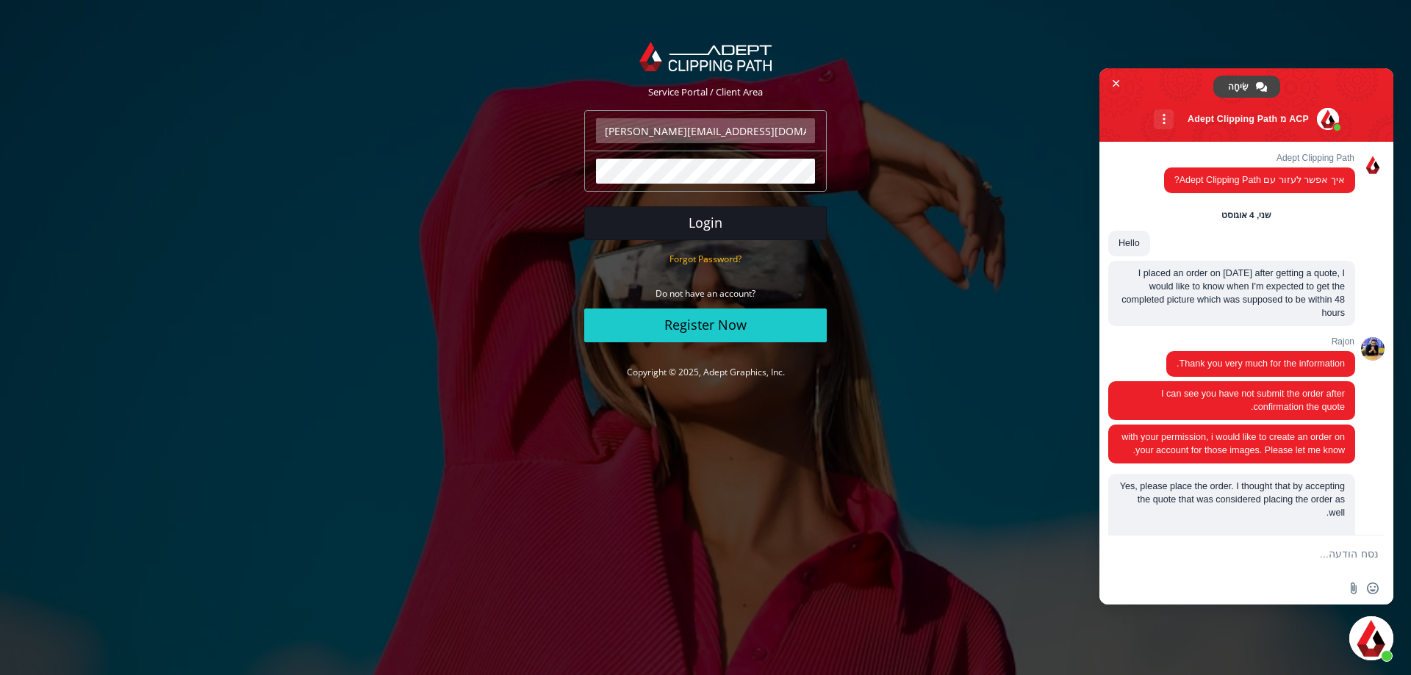 The width and height of the screenshot is (1411, 675). I want to click on span: סגור צ'אט, so click(1115, 83).